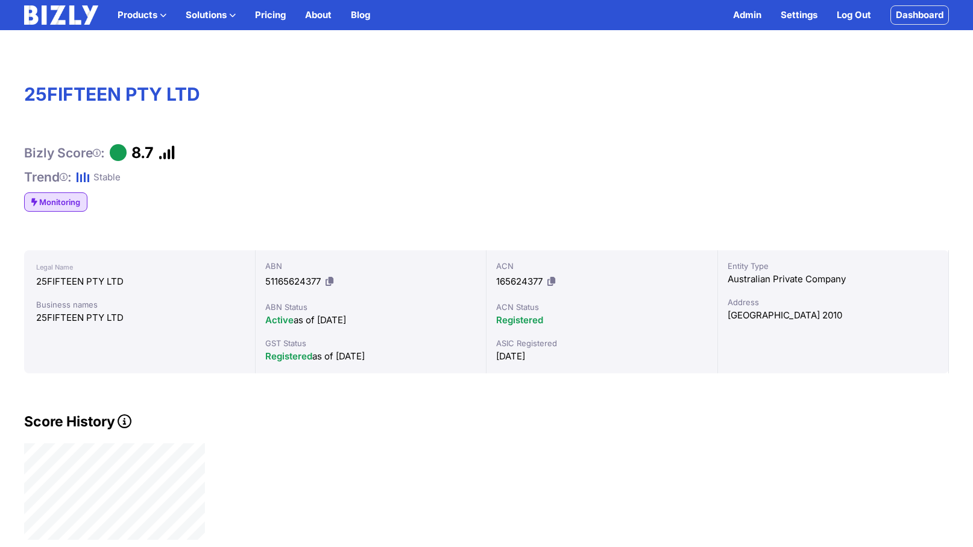  Describe the element at coordinates (371, 266) in the screenshot. I see `div: ABN` at that location.